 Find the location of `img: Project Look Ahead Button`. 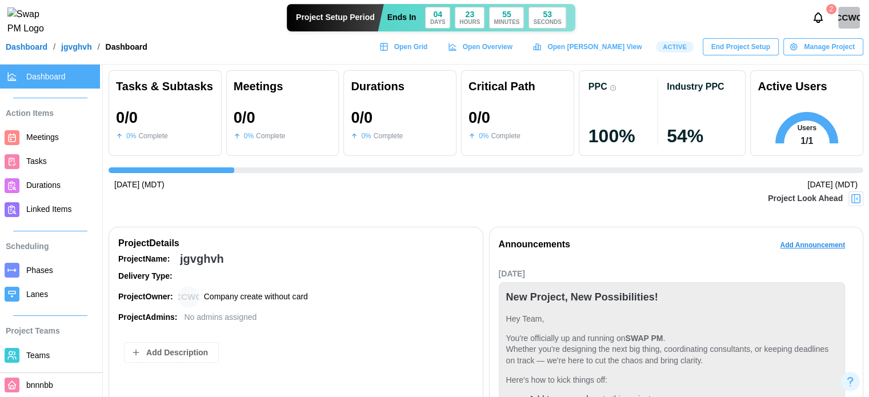

img: Project Look Ahead Button is located at coordinates (856, 199).